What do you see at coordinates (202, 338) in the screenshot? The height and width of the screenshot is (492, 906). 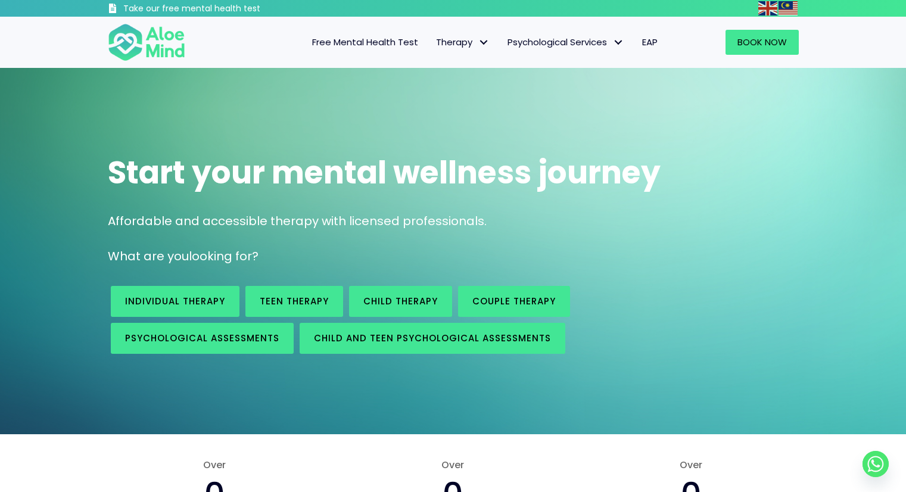 I see `a: Psychological assessments` at bounding box center [202, 338].